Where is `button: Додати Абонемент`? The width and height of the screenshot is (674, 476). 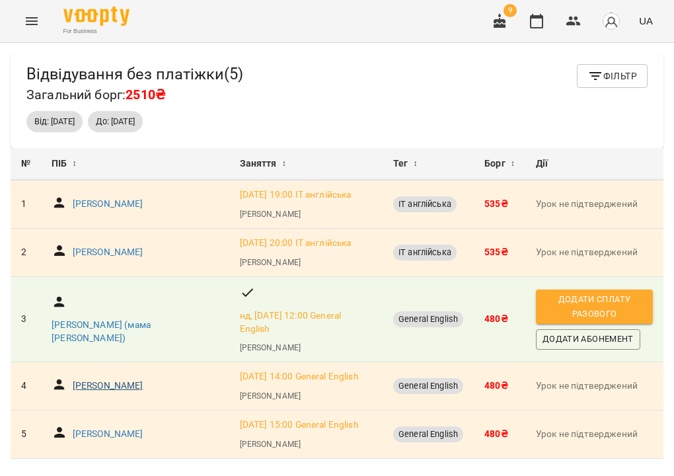
button: Додати Абонемент is located at coordinates (588, 339).